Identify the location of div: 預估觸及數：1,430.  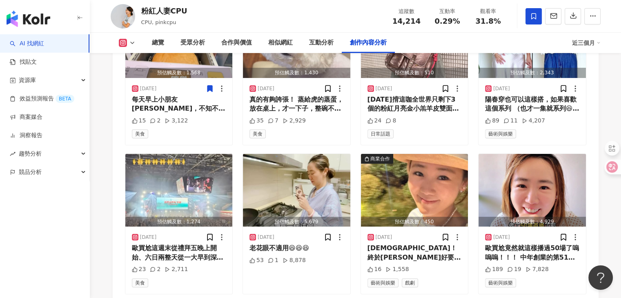
(297, 73).